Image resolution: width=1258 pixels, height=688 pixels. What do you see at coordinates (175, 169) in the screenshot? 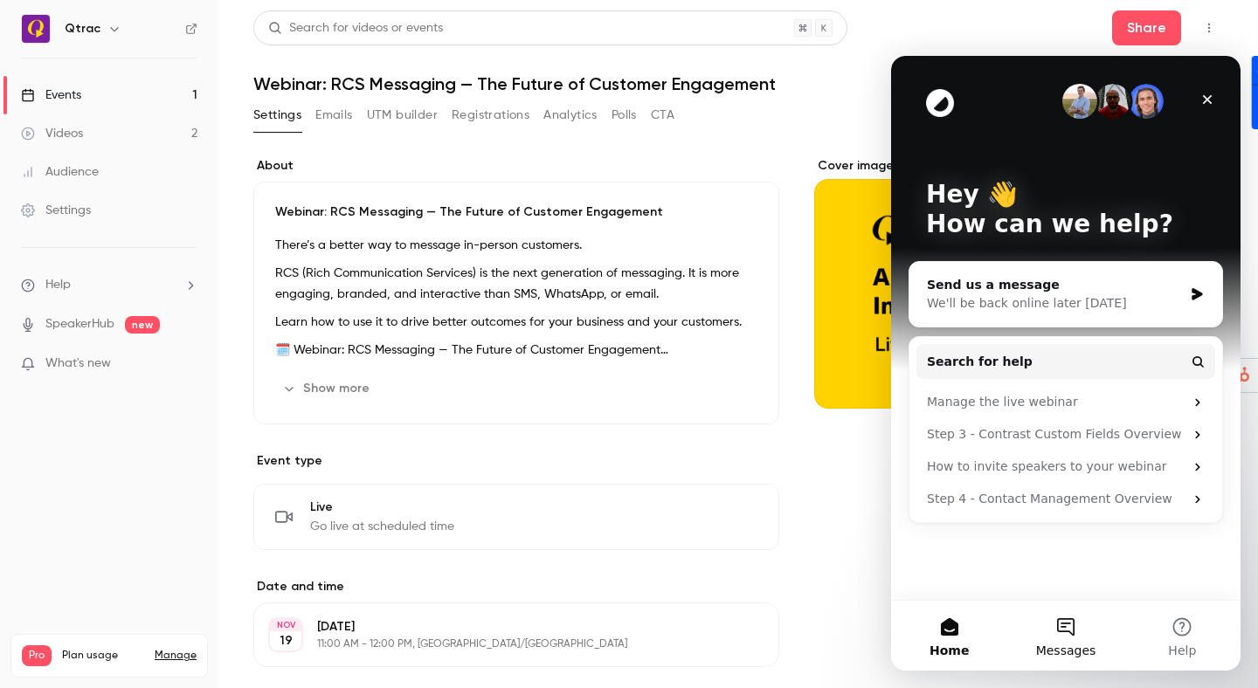
I see `p: How can we help?` at bounding box center [175, 169].